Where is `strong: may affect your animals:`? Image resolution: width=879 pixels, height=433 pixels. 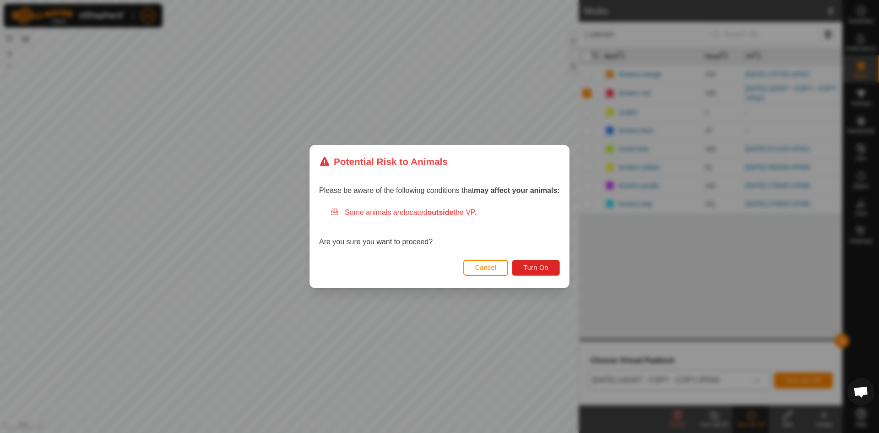
strong: may affect your animals: is located at coordinates (517, 190).